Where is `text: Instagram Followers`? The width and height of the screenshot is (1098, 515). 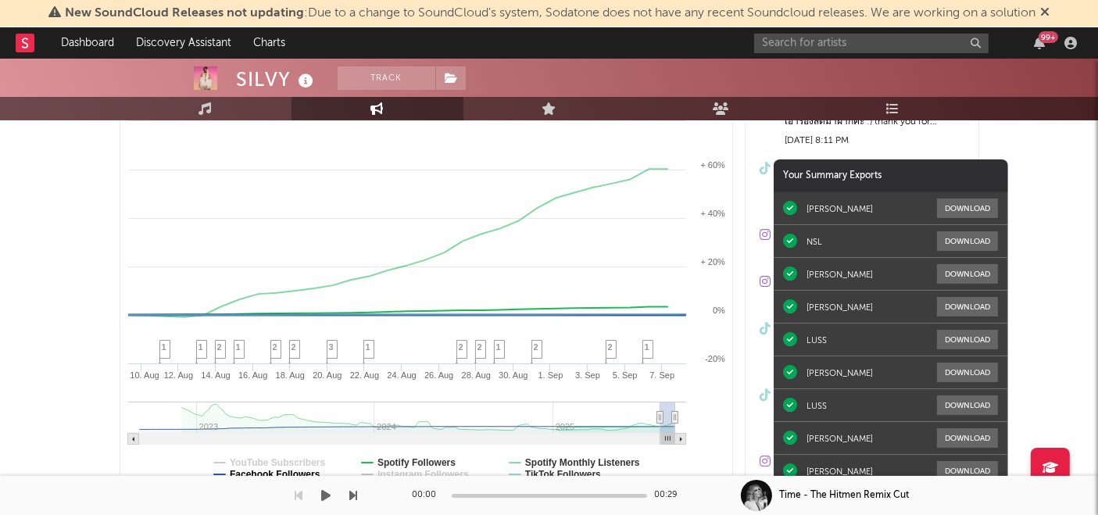 text: Instagram Followers is located at coordinates (422, 475).